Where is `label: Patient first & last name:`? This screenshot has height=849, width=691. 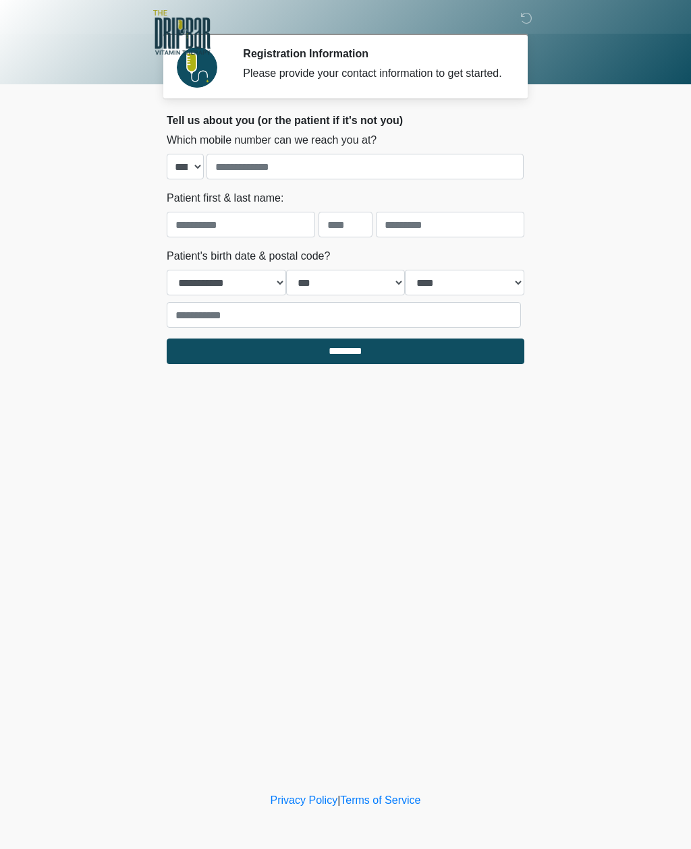 label: Patient first & last name: is located at coordinates (225, 198).